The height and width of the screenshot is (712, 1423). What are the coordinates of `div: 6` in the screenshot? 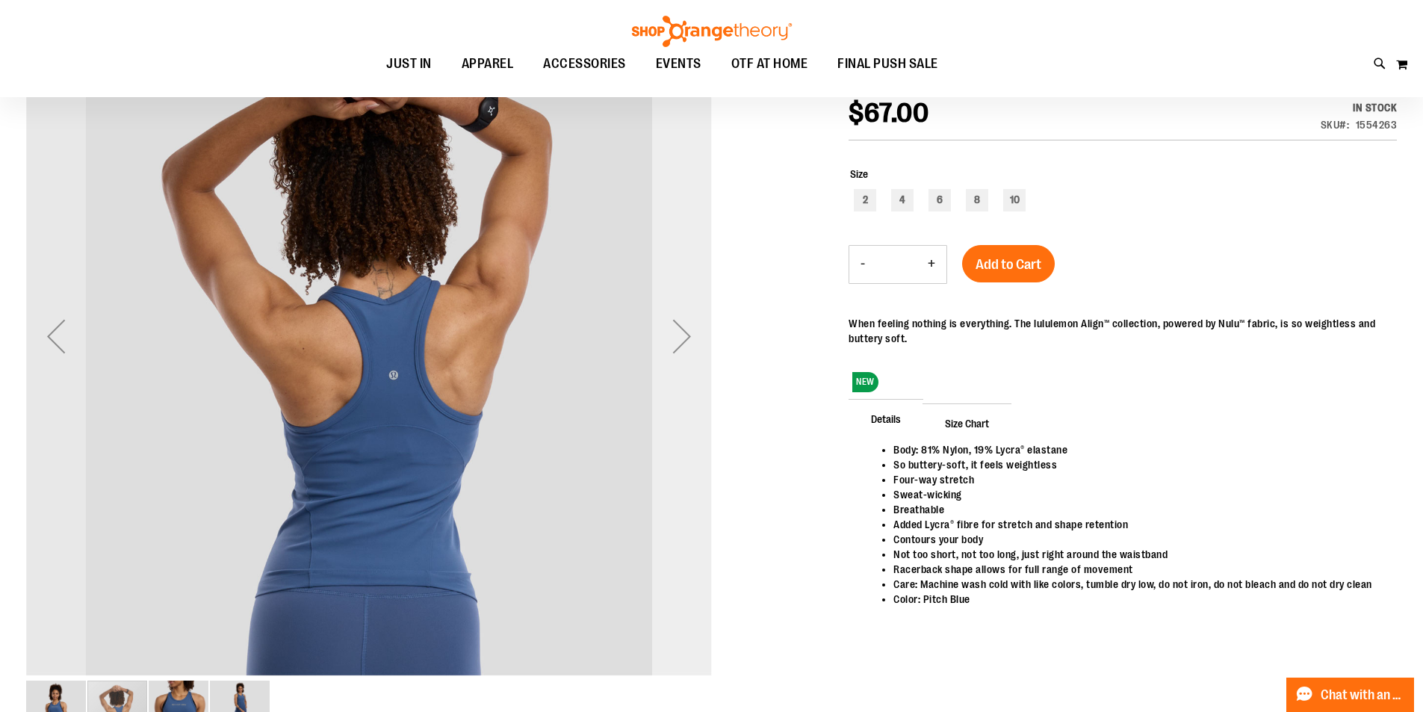 It's located at (940, 200).